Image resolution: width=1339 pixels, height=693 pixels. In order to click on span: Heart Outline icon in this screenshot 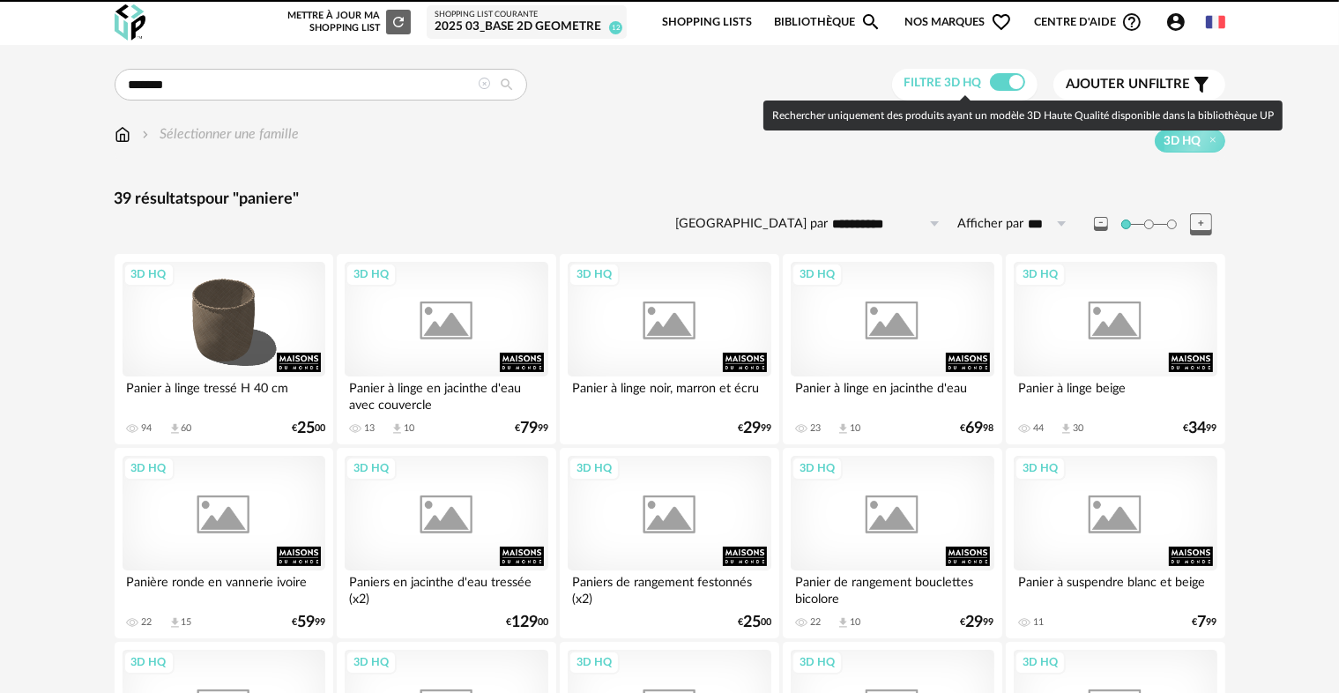, I will do `click(1001, 22)`.